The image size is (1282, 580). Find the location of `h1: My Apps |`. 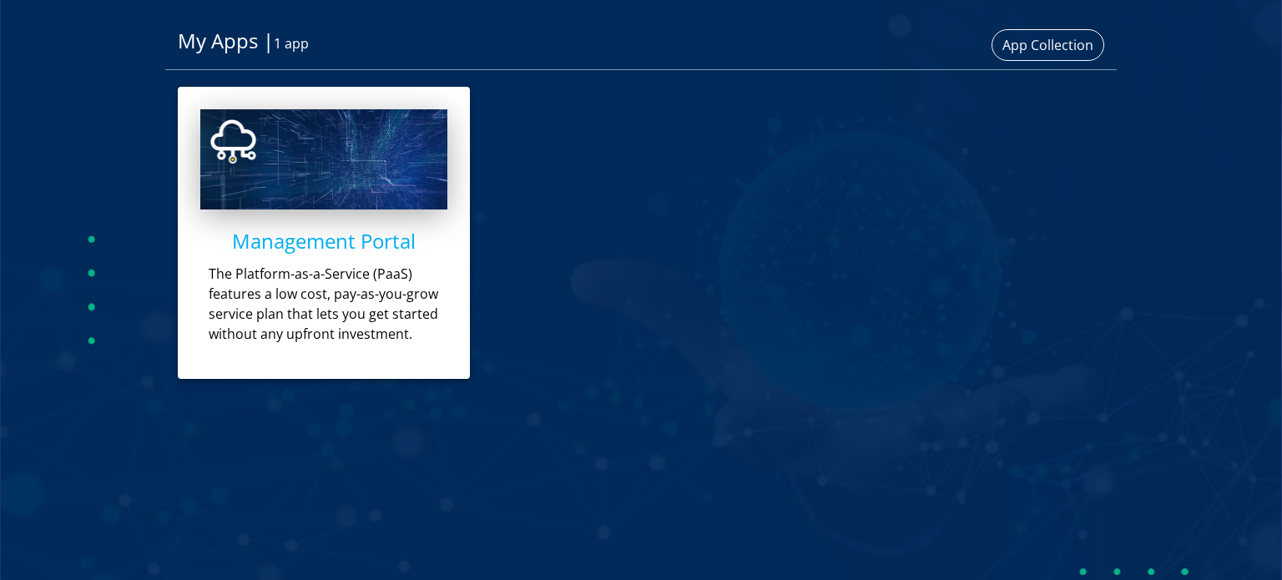

h1: My Apps | is located at coordinates (403, 41).